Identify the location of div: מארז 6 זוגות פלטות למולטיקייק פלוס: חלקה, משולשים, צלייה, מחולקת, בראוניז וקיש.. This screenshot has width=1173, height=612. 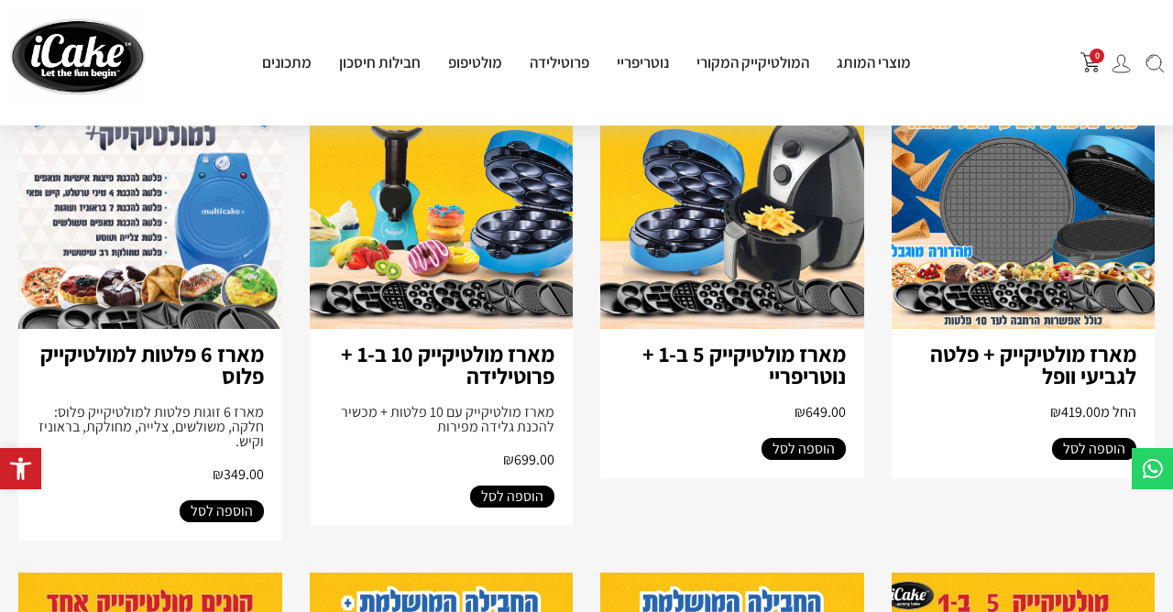
(150, 427).